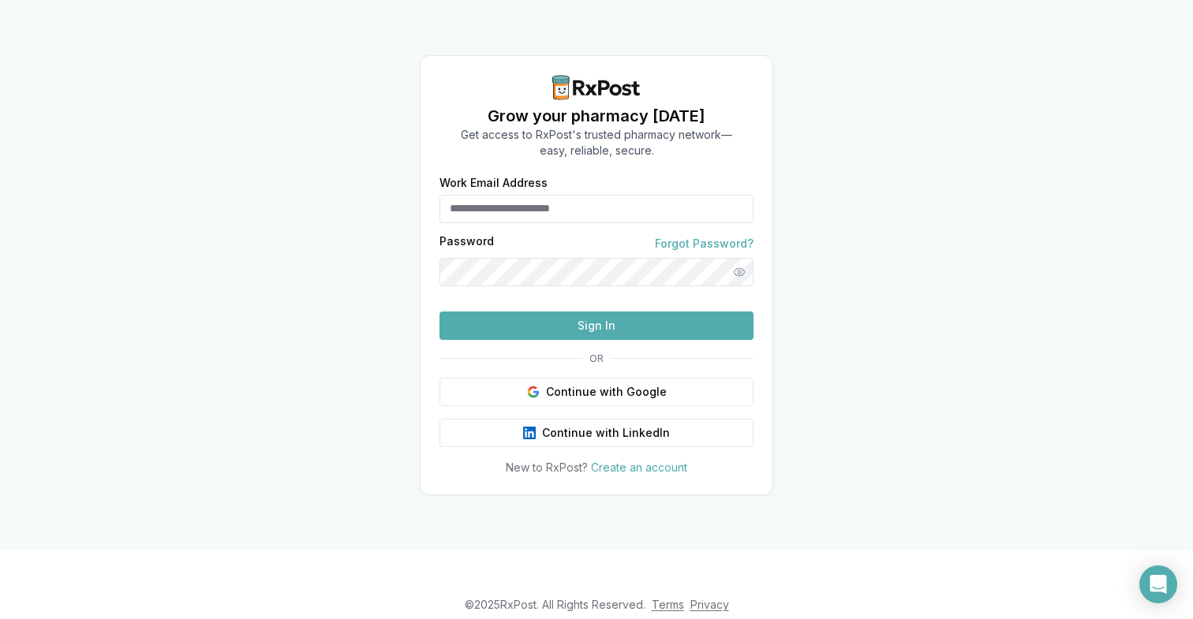  I want to click on label: Password, so click(466, 244).